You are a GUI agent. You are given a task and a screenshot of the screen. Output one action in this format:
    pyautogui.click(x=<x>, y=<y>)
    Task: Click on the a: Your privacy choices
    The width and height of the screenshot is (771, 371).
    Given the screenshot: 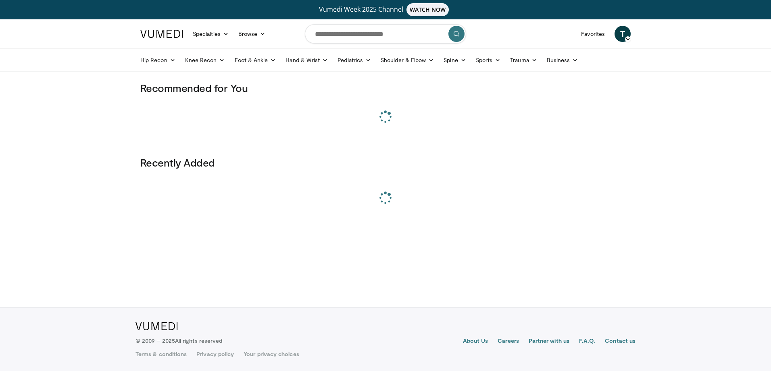 What is the action you would take?
    pyautogui.click(x=271, y=354)
    